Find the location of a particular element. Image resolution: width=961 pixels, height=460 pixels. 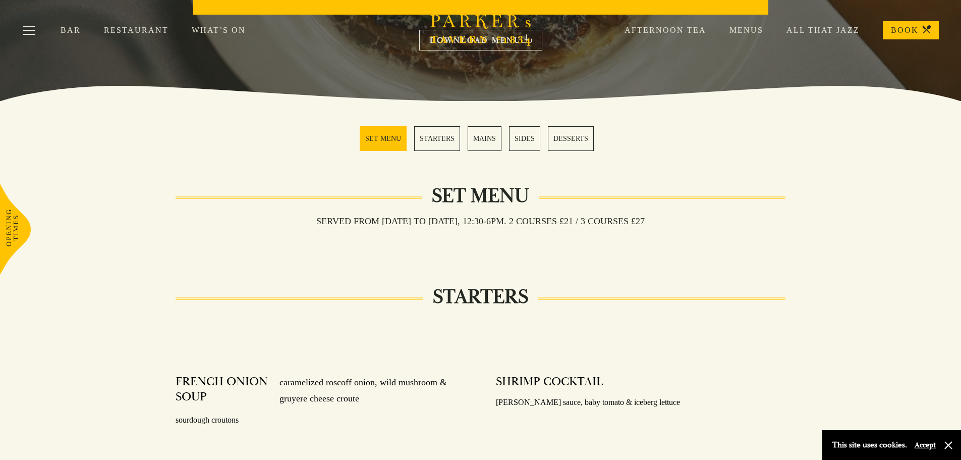

a: 2 / 5 is located at coordinates (437, 138).